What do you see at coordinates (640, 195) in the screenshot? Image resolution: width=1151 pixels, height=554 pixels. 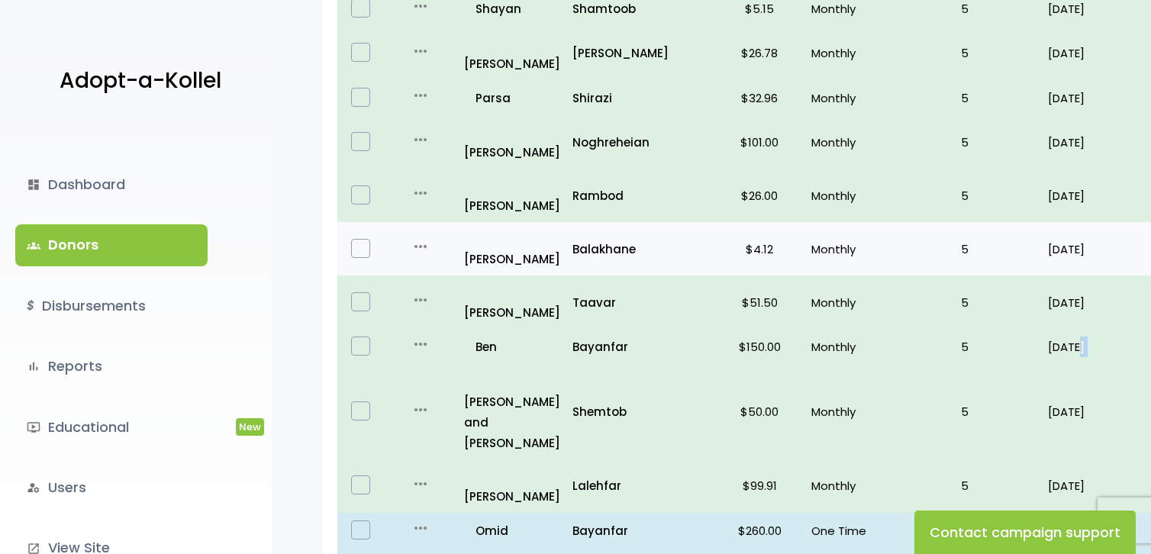 I see `a: Rambod` at bounding box center [640, 195].